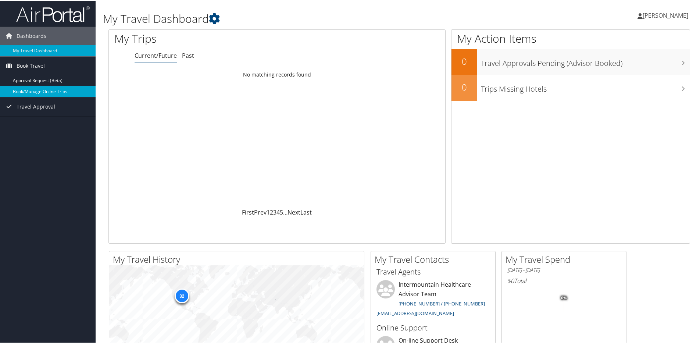 This screenshot has width=700, height=343. I want to click on h3: Travel Approvals Pending (Advisor Booked), so click(585, 61).